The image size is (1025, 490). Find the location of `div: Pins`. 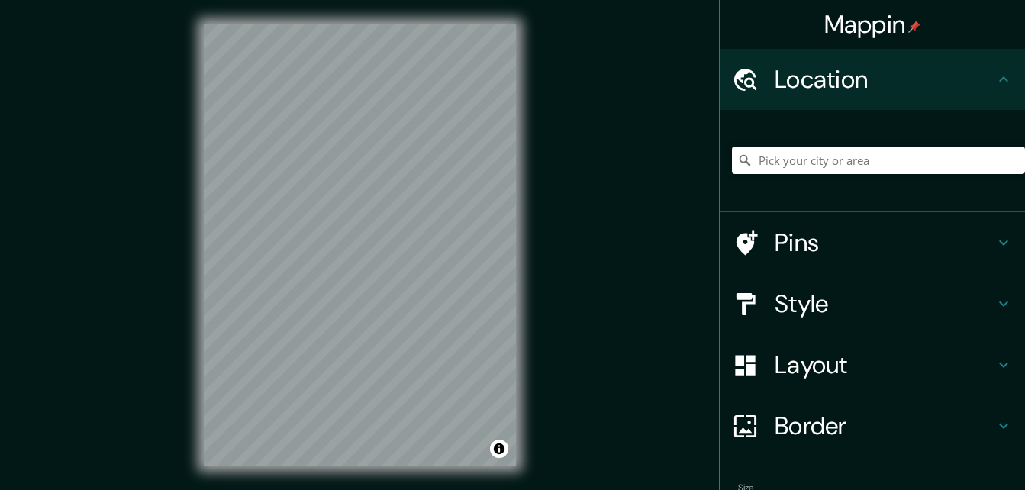

div: Pins is located at coordinates (873, 243).